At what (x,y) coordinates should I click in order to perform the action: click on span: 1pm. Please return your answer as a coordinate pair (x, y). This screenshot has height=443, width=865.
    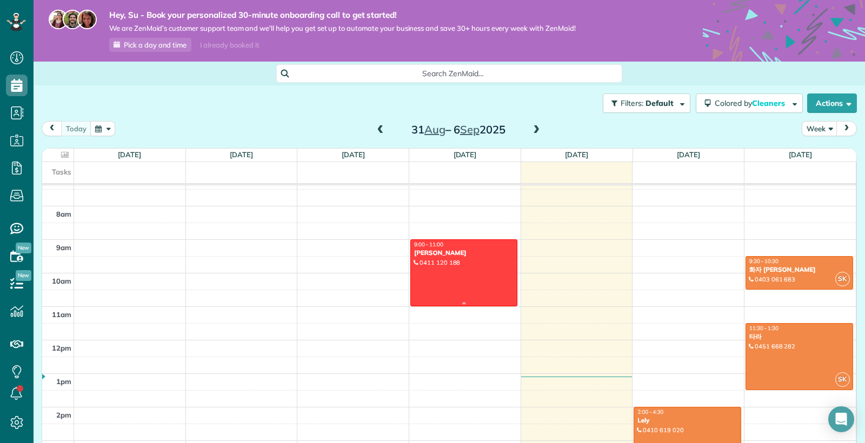
    Looking at the image, I should click on (64, 382).